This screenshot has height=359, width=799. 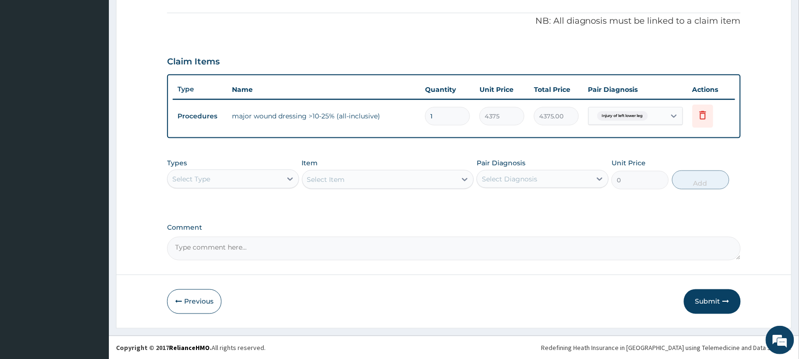 I want to click on button: Add, so click(x=700, y=180).